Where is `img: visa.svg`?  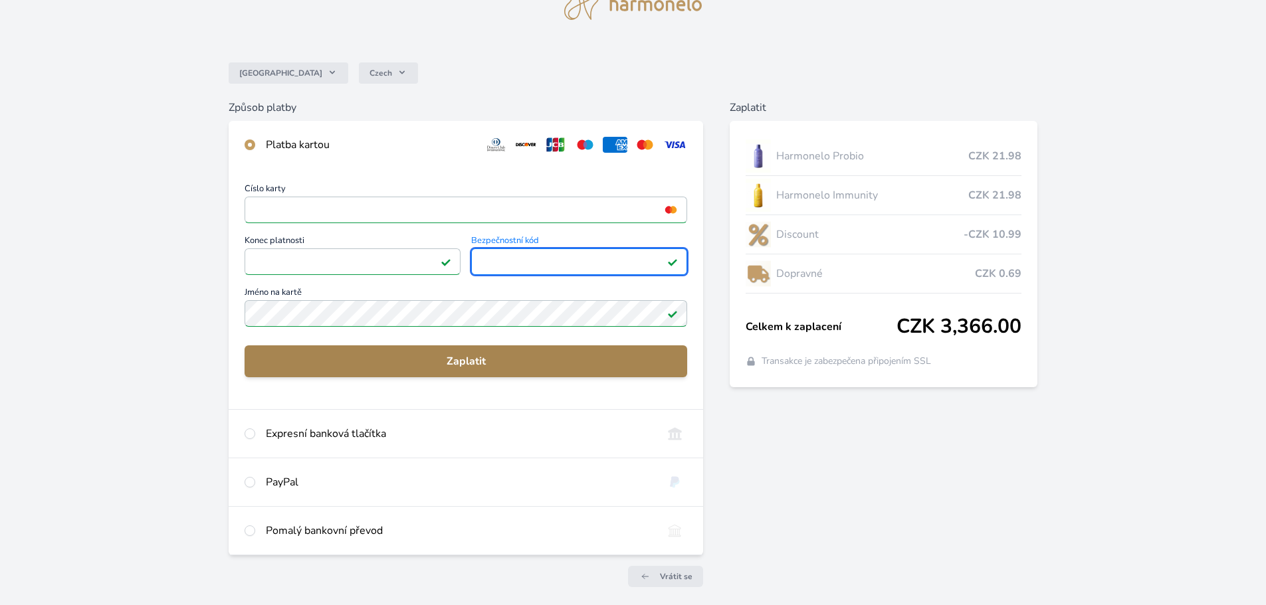 img: visa.svg is located at coordinates (675, 145).